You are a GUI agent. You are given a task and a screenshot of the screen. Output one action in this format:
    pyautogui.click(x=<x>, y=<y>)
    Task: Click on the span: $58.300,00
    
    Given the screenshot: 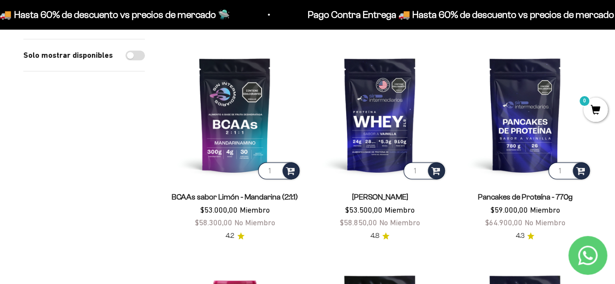 What is the action you would take?
    pyautogui.click(x=213, y=223)
    